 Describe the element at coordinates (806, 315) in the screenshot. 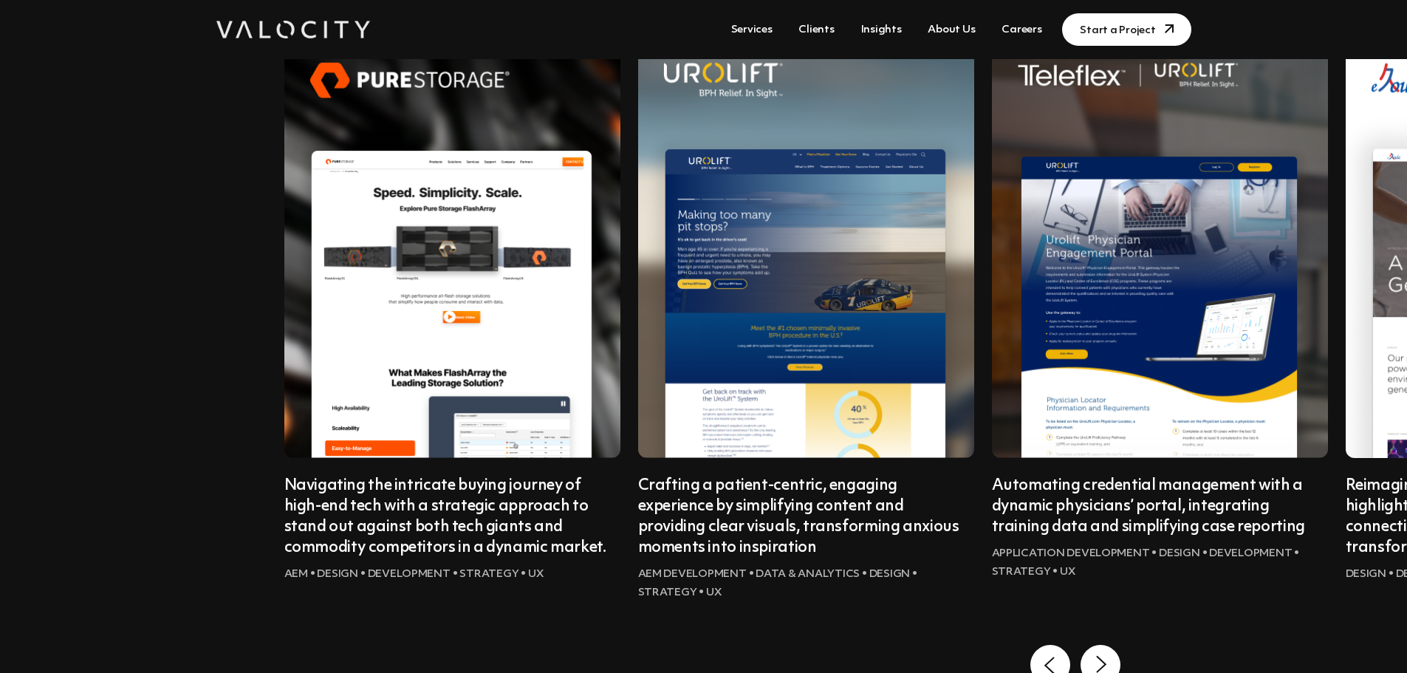

I see `a: Crafting a patient-centric, engaging experience by simplifying content and providing clear visual...` at that location.